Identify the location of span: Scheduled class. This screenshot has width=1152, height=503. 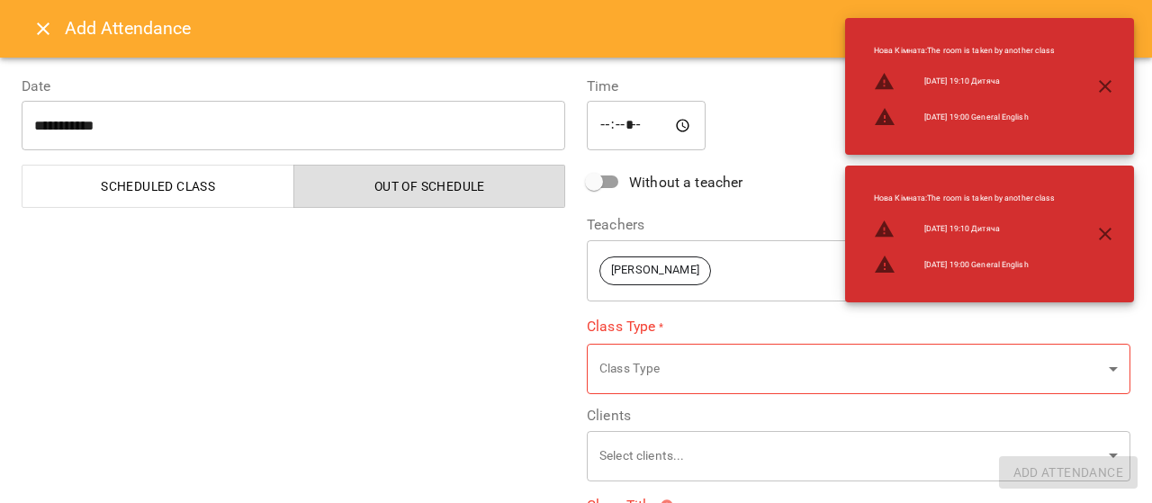
(158, 186).